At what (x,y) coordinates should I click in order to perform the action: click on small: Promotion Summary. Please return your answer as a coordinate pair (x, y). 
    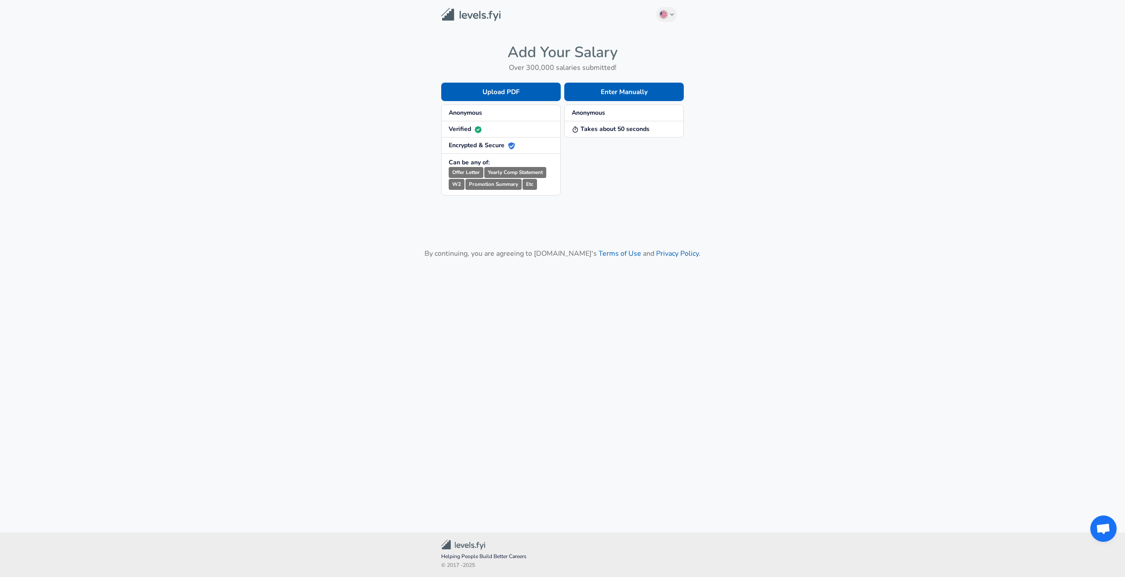
    Looking at the image, I should click on (493, 184).